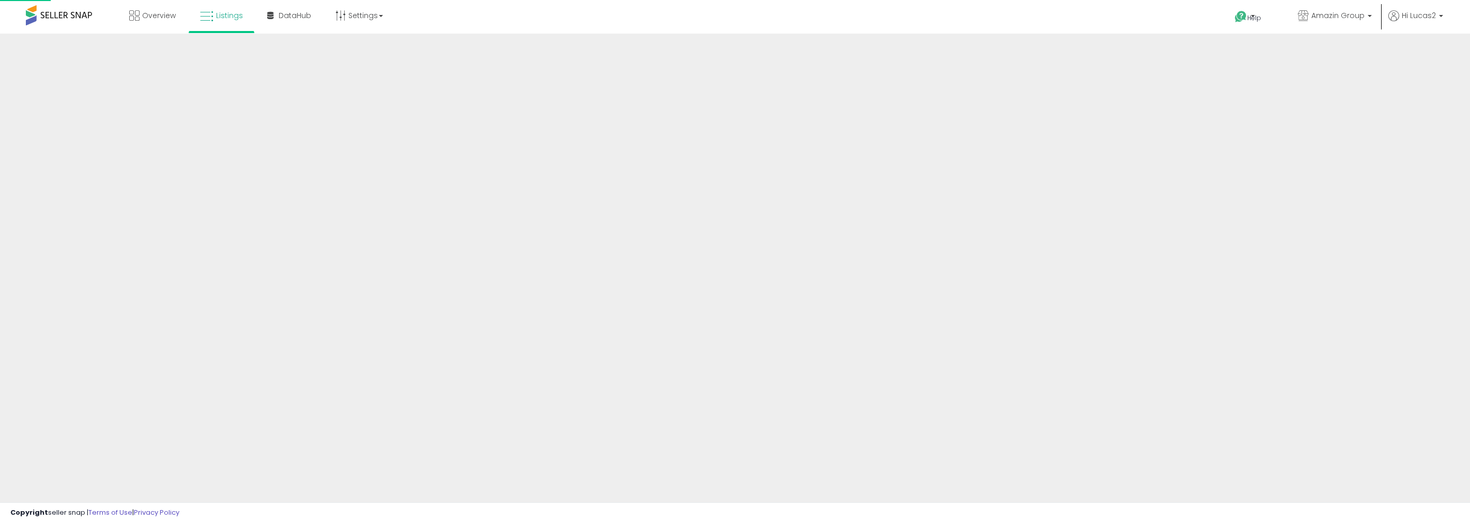 The image size is (1470, 523). Describe the element at coordinates (159, 16) in the screenshot. I see `span: Overview` at that location.